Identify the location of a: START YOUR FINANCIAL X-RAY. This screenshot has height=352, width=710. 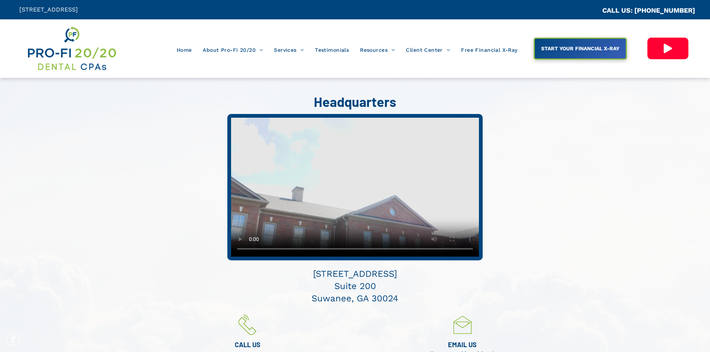
(580, 48).